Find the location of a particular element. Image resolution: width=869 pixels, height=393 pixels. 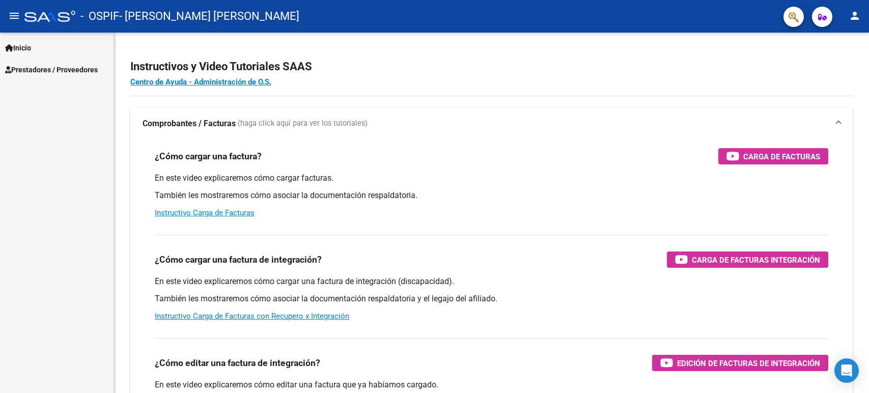

span: Edición de Facturas de integración is located at coordinates (748, 363).